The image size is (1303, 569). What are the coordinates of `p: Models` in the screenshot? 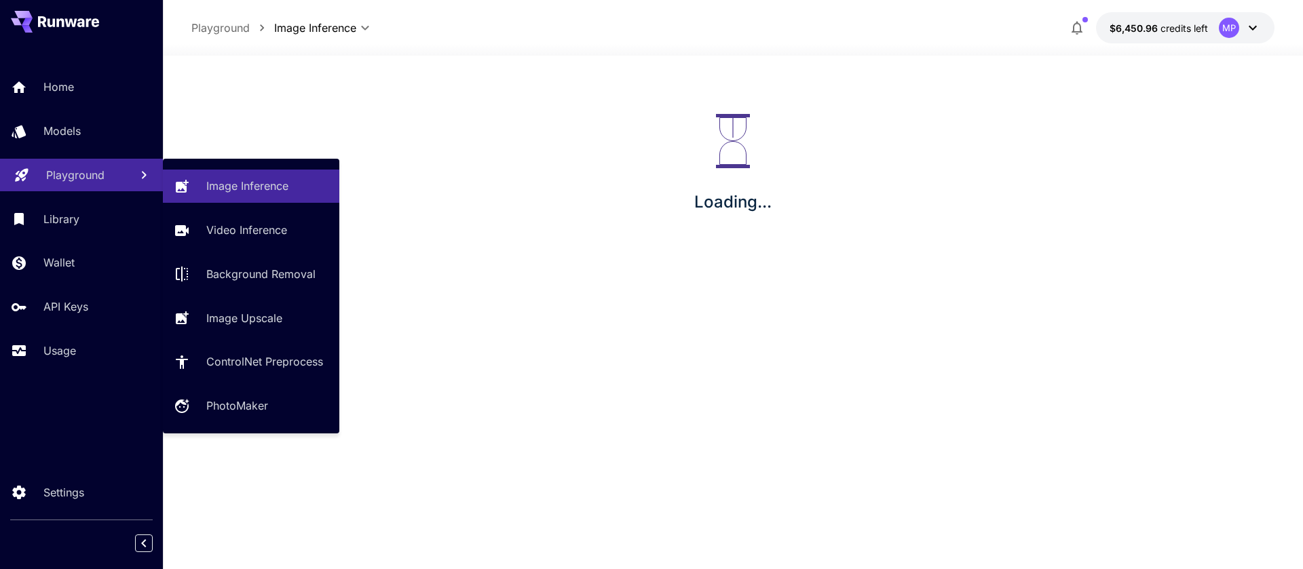 It's located at (62, 131).